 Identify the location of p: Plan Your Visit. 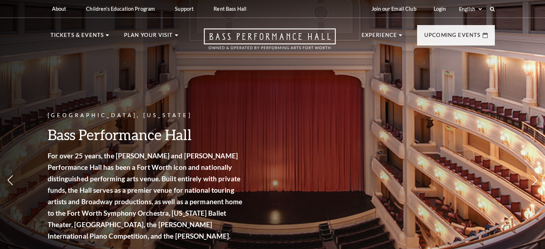
(148, 37).